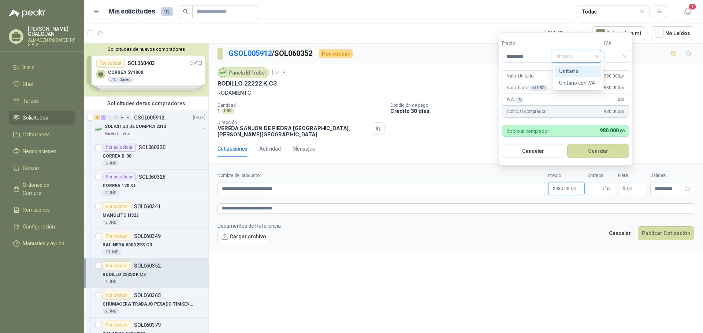 This screenshot has height=333, width=703. What do you see at coordinates (42, 244) in the screenshot?
I see `a: Manuales y ayuda` at bounding box center [42, 244].